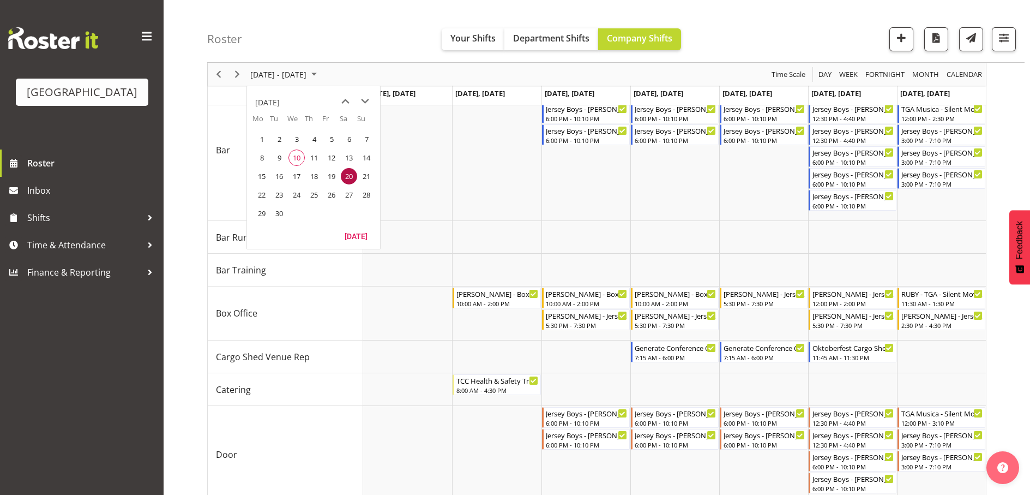 The image size is (1030, 495). Describe the element at coordinates (764, 417) in the screenshot. I see `div: Door"s event - Jersey Boys - Sumner Raos Begin From Friday, September 19, 2025 at 6:00:00 PM GMT+...` at that location.